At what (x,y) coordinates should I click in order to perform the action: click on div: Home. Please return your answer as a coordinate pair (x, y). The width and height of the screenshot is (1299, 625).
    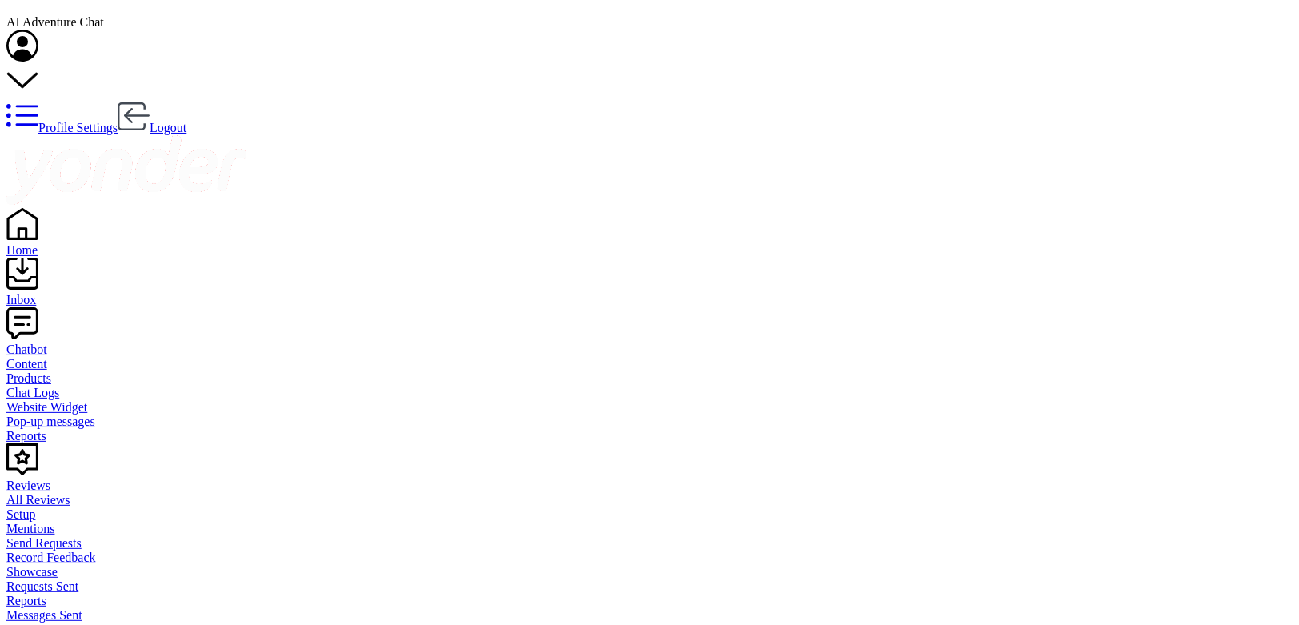
    Looking at the image, I should click on (650, 250).